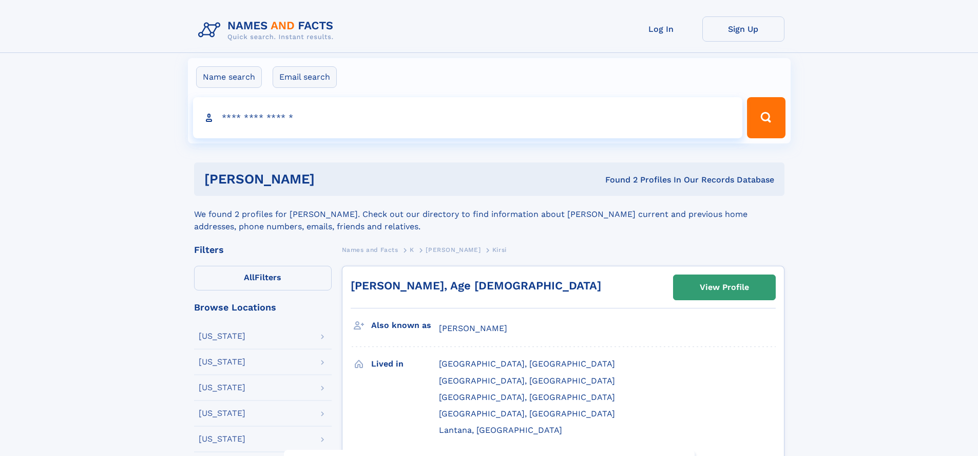  Describe the element at coordinates (766, 118) in the screenshot. I see `button: Search Button` at that location.